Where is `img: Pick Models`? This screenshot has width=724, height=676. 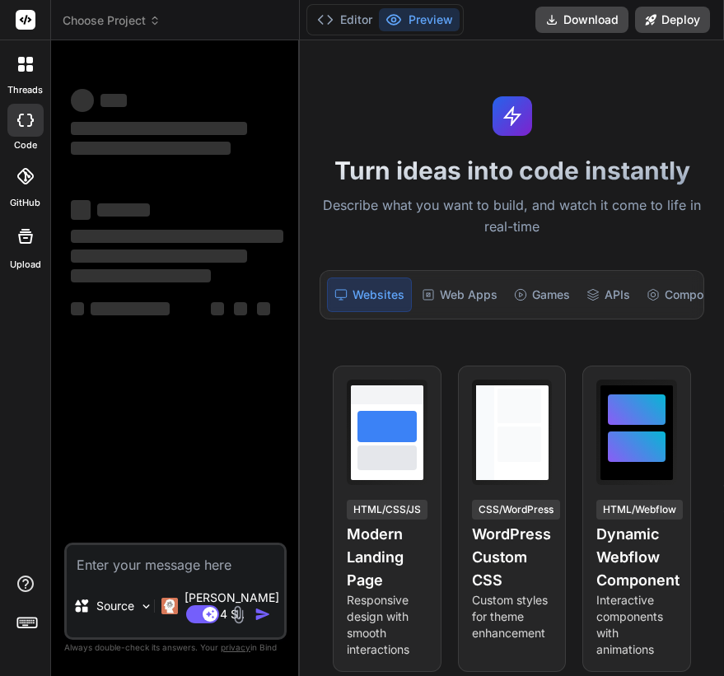 img: Pick Models is located at coordinates (146, 606).